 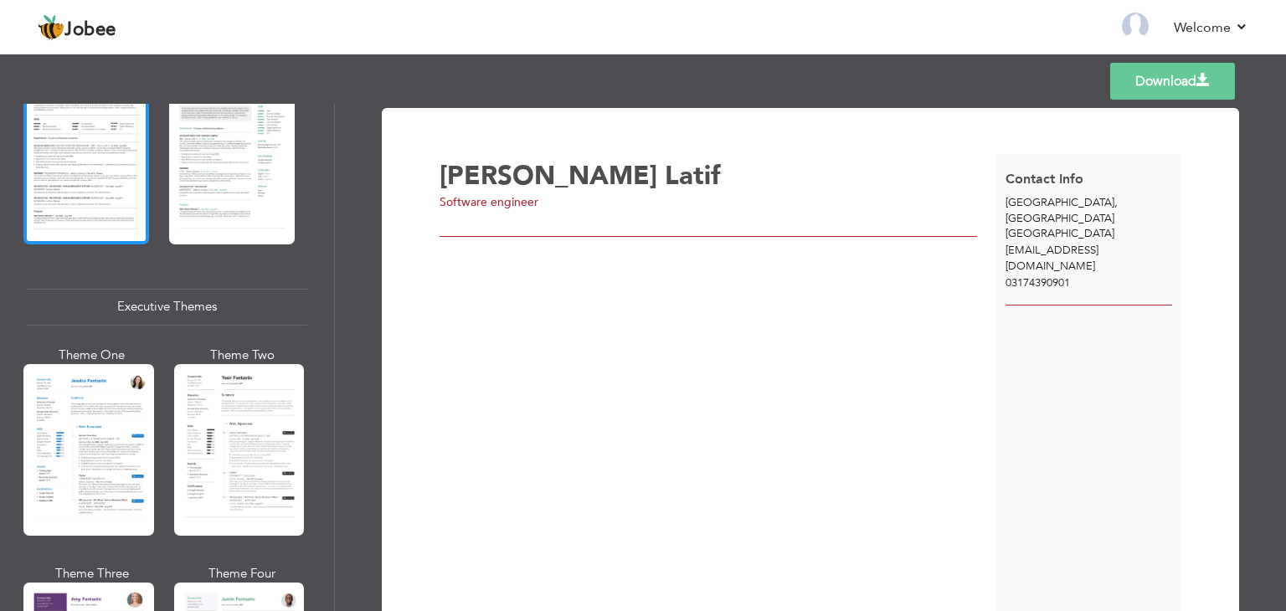 What do you see at coordinates (1135, 26) in the screenshot?
I see `img: Profile Img` at bounding box center [1135, 26].